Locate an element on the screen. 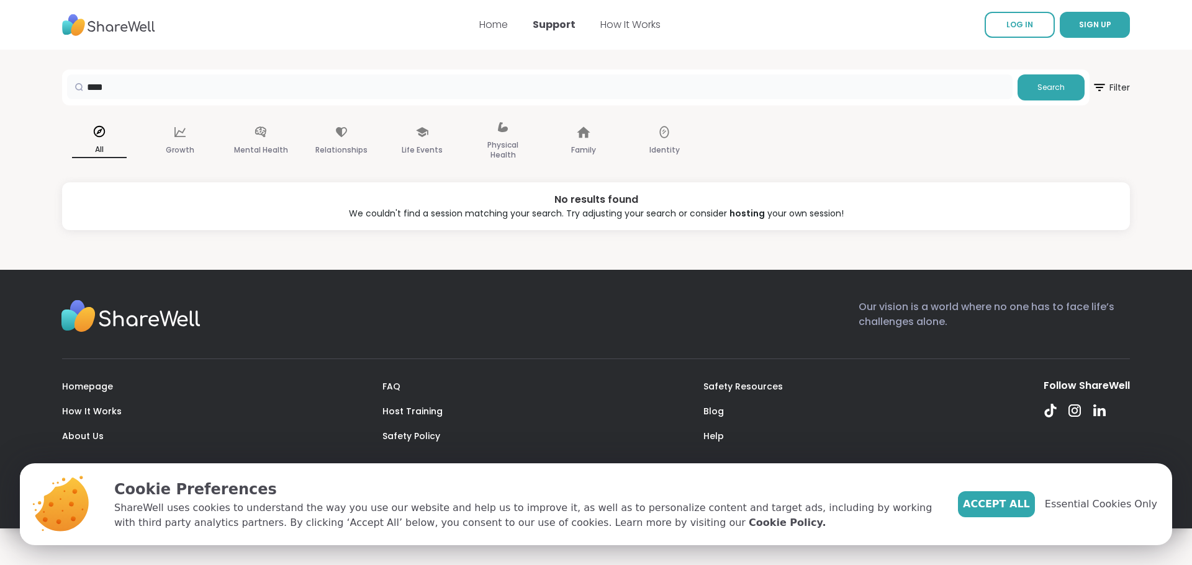 This screenshot has height=565, width=1192. a: Help is located at coordinates (713, 436).